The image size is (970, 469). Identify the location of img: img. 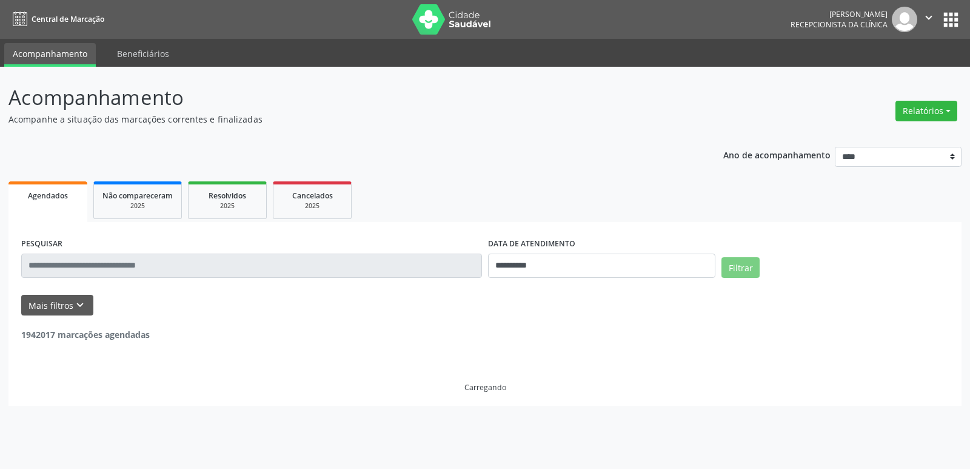
(904, 19).